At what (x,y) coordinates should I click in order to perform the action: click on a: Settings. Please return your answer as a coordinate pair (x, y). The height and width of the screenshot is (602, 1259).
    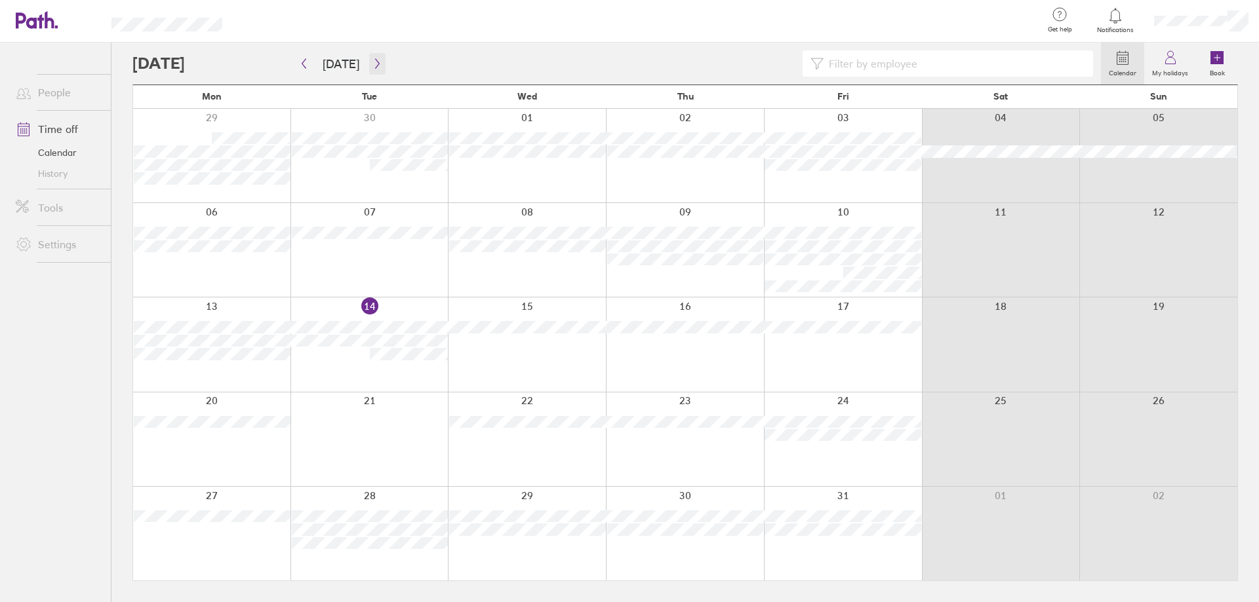
    Looking at the image, I should click on (58, 245).